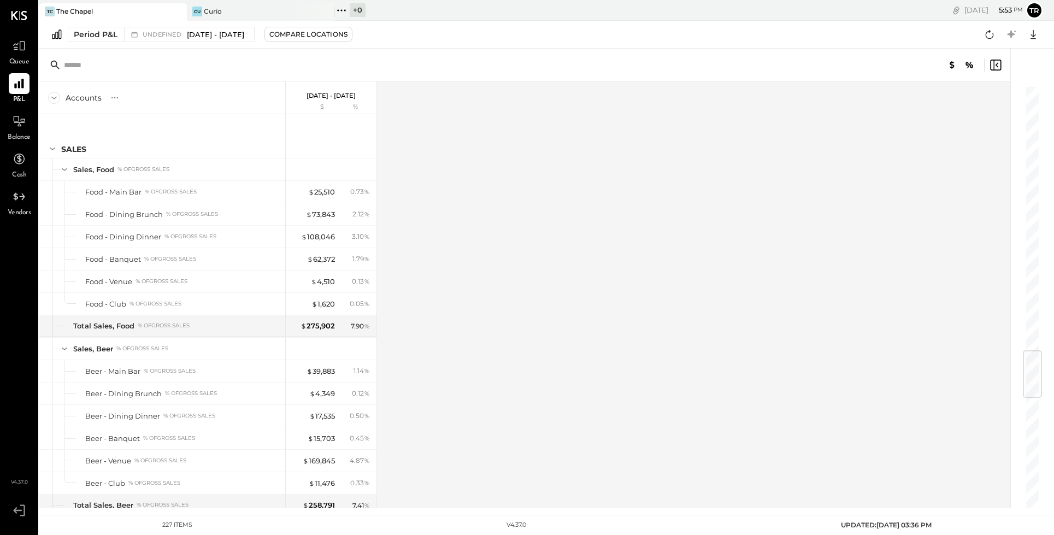 The height and width of the screenshot is (535, 1054). What do you see at coordinates (1034, 10) in the screenshot?
I see `button: tr` at bounding box center [1034, 10].